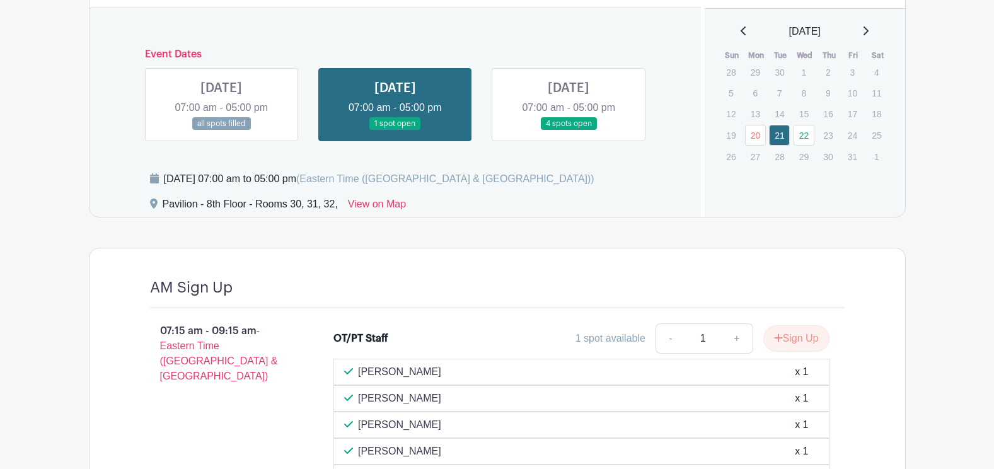 The height and width of the screenshot is (469, 994). I want to click on p: 3, so click(852, 72).